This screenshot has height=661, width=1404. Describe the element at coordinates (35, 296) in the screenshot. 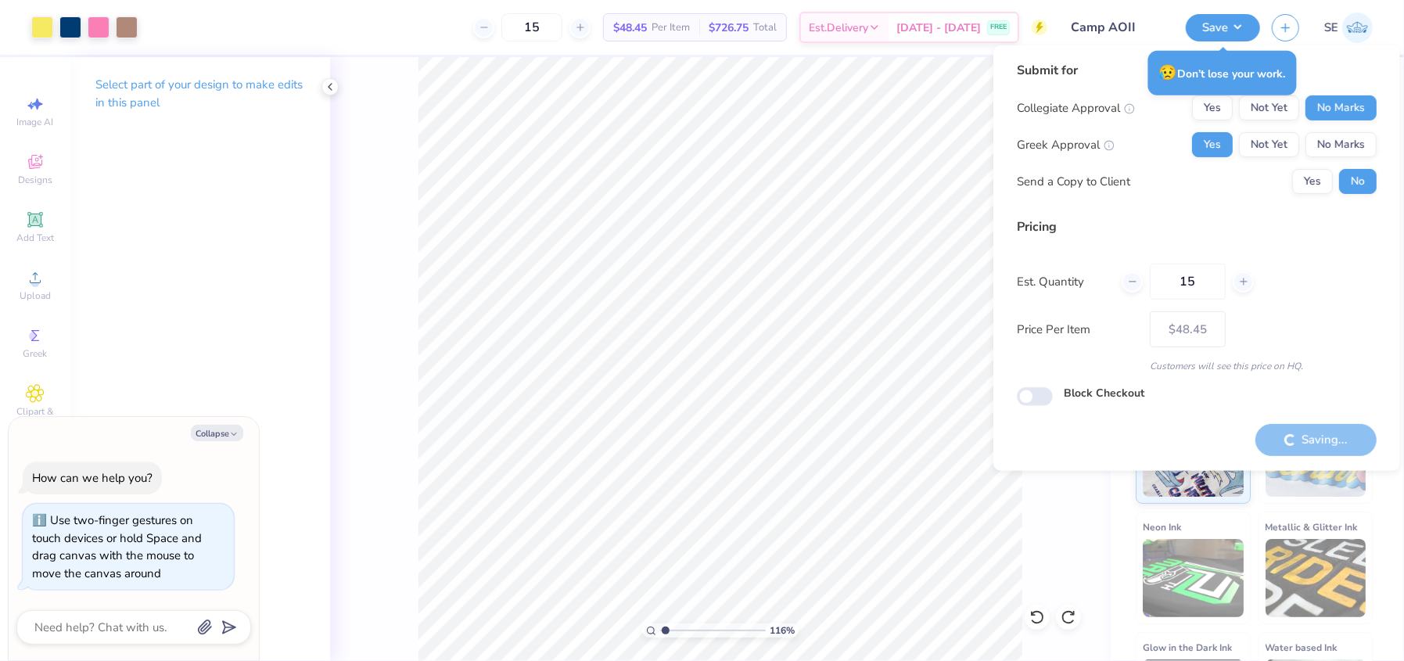

I see `span: Upload` at that location.